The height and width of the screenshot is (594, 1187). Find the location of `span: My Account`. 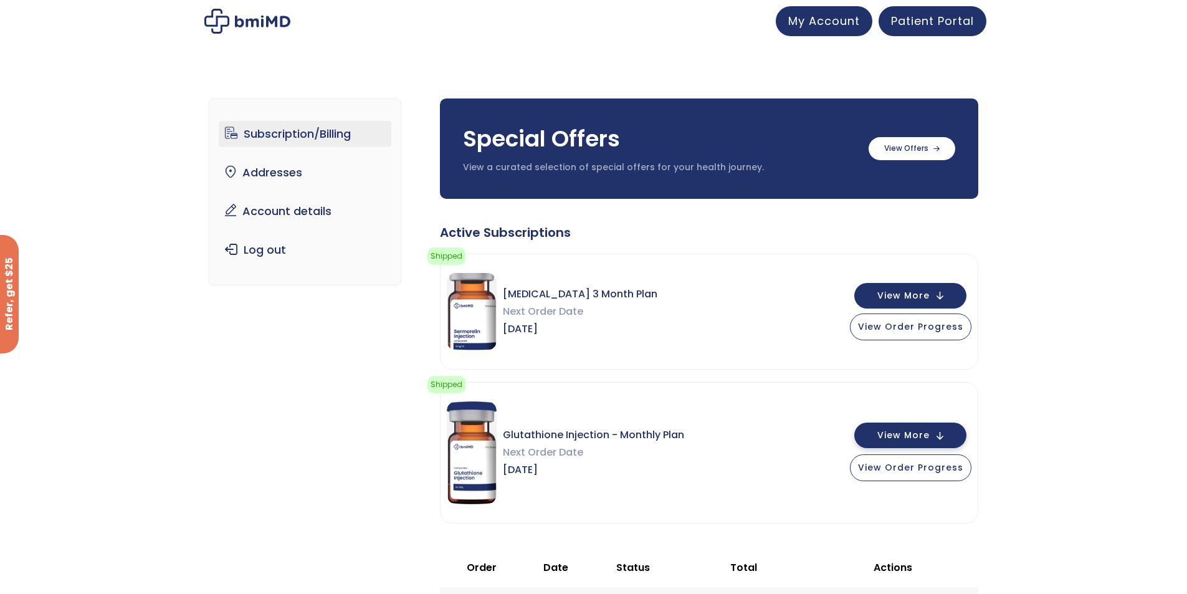

span: My Account is located at coordinates (824, 21).